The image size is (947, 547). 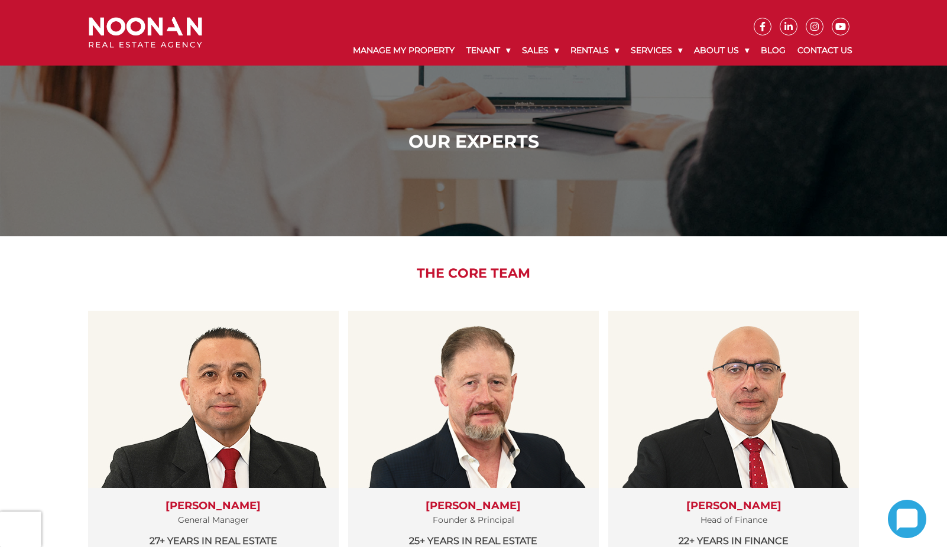 What do you see at coordinates (473, 142) in the screenshot?
I see `h1: Our Experts` at bounding box center [473, 142].